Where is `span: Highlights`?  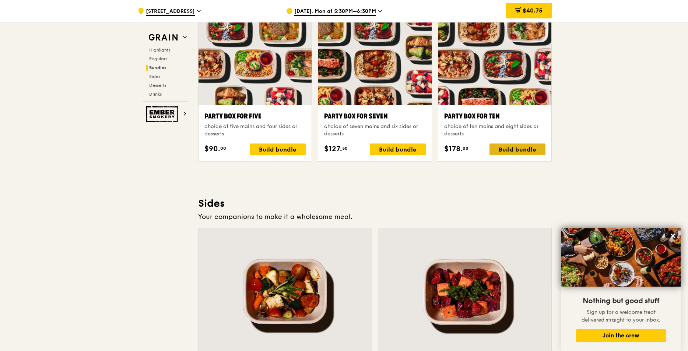 span: Highlights is located at coordinates (160, 50).